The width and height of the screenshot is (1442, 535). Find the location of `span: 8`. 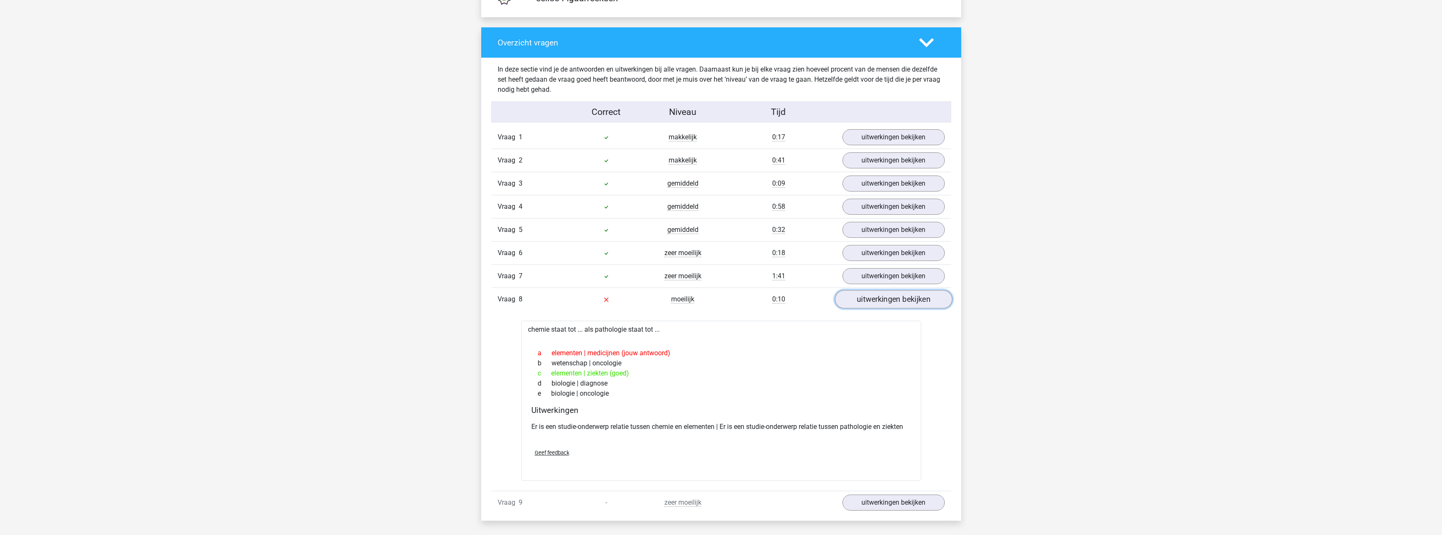

span: 8 is located at coordinates (520, 299).